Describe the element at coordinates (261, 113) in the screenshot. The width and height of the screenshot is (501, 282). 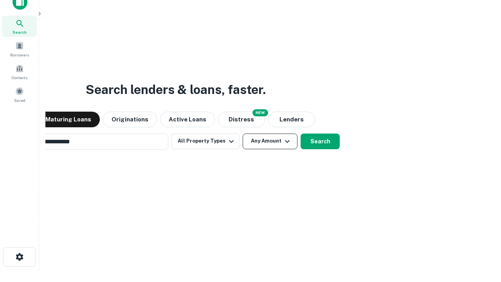
I see `div: NEW` at that location.